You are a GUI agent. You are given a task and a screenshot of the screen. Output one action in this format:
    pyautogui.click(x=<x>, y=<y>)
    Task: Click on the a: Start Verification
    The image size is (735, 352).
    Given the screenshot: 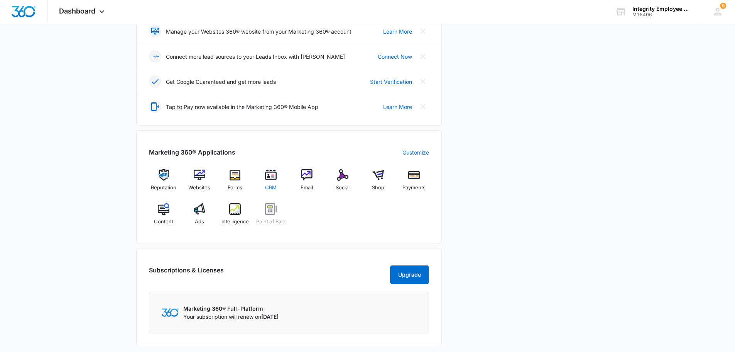 What is the action you would take?
    pyautogui.click(x=391, y=81)
    